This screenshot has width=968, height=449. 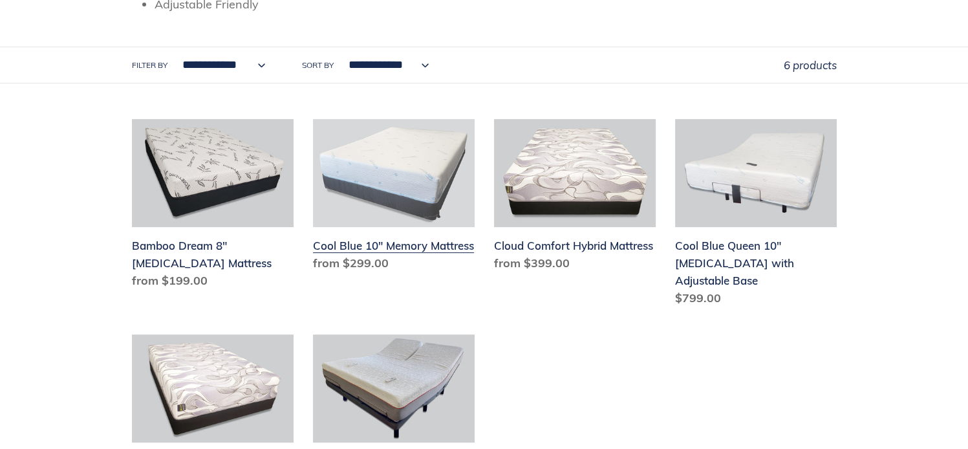 What do you see at coordinates (149, 65) in the screenshot?
I see `label: Filter by` at bounding box center [149, 65].